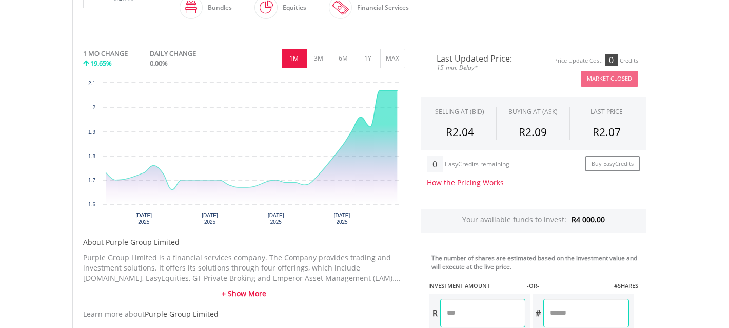 The height and width of the screenshot is (328, 729). I want to click on span: BUYING AT (ASK), so click(533, 111).